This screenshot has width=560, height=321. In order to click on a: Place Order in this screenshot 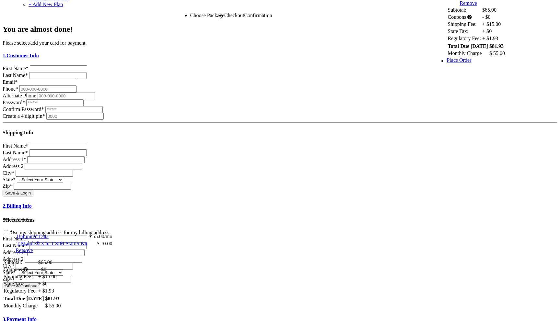, I will do `click(459, 60)`.